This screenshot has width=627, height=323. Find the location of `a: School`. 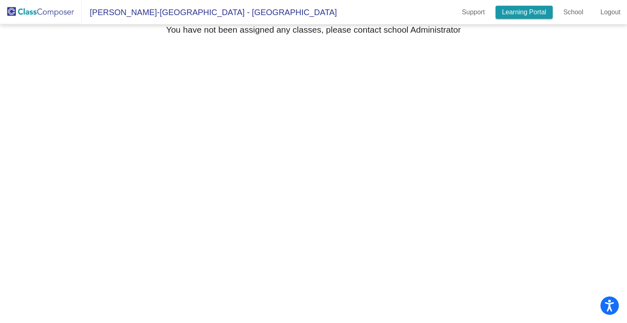

a: School is located at coordinates (573, 12).